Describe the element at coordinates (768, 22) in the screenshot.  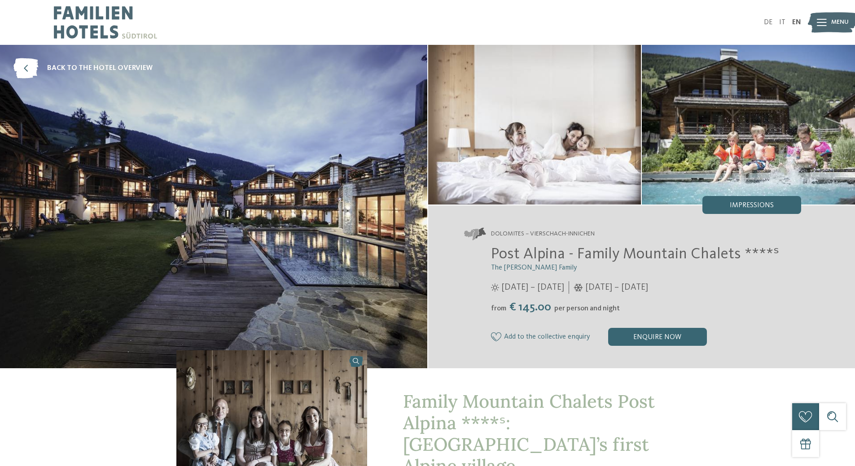
I see `a: DE` at that location.